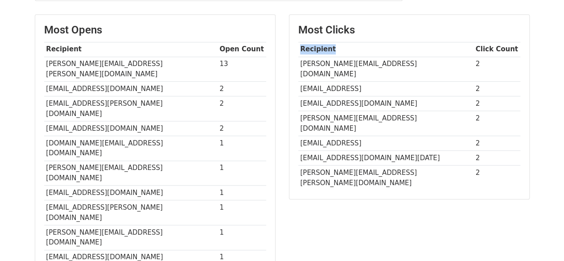 This screenshot has width=564, height=261. What do you see at coordinates (542, 239) in the screenshot?
I see `div: Chat Widget` at bounding box center [542, 239].